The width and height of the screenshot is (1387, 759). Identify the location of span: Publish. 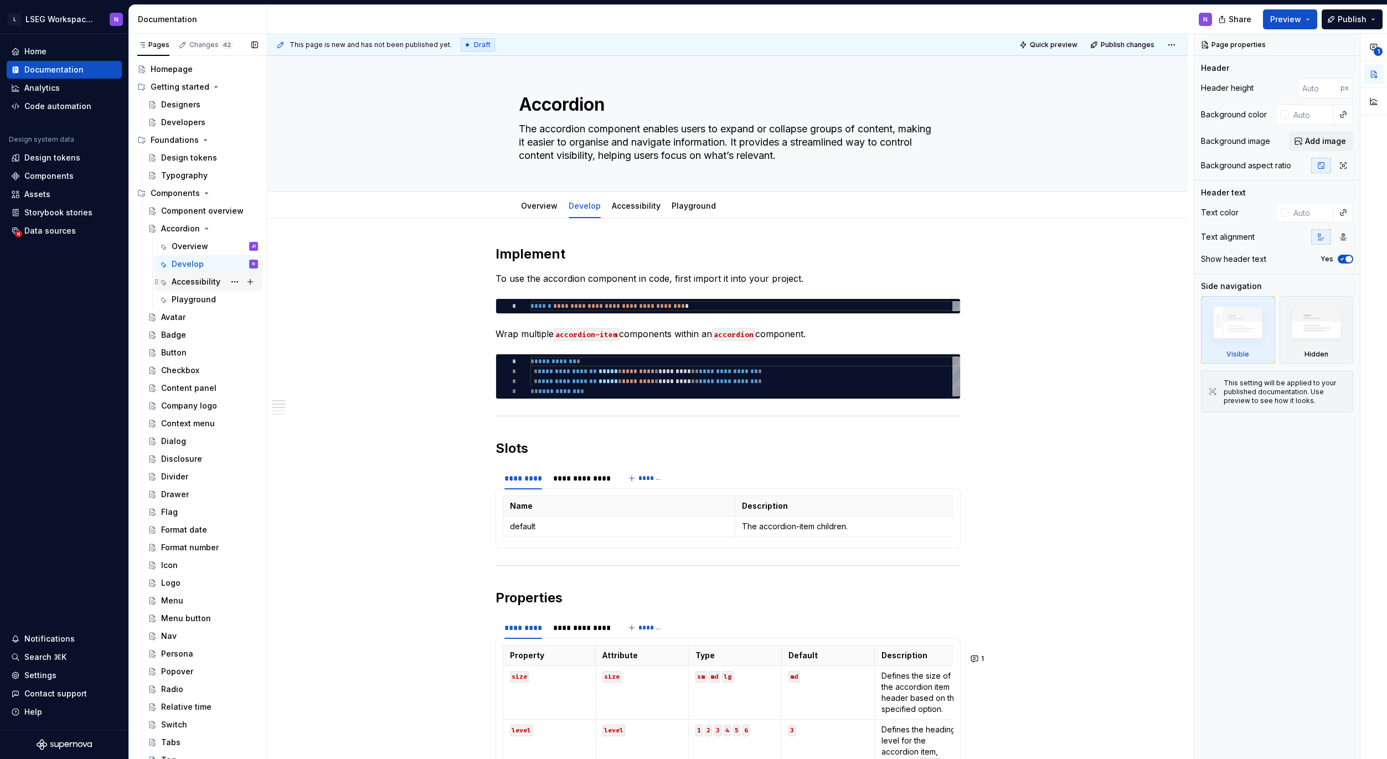
(1352, 19).